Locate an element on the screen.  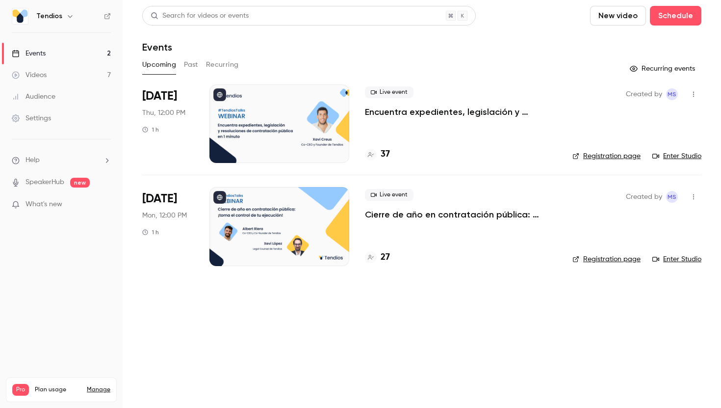
div: Search for videos or events is located at coordinates (200, 16).